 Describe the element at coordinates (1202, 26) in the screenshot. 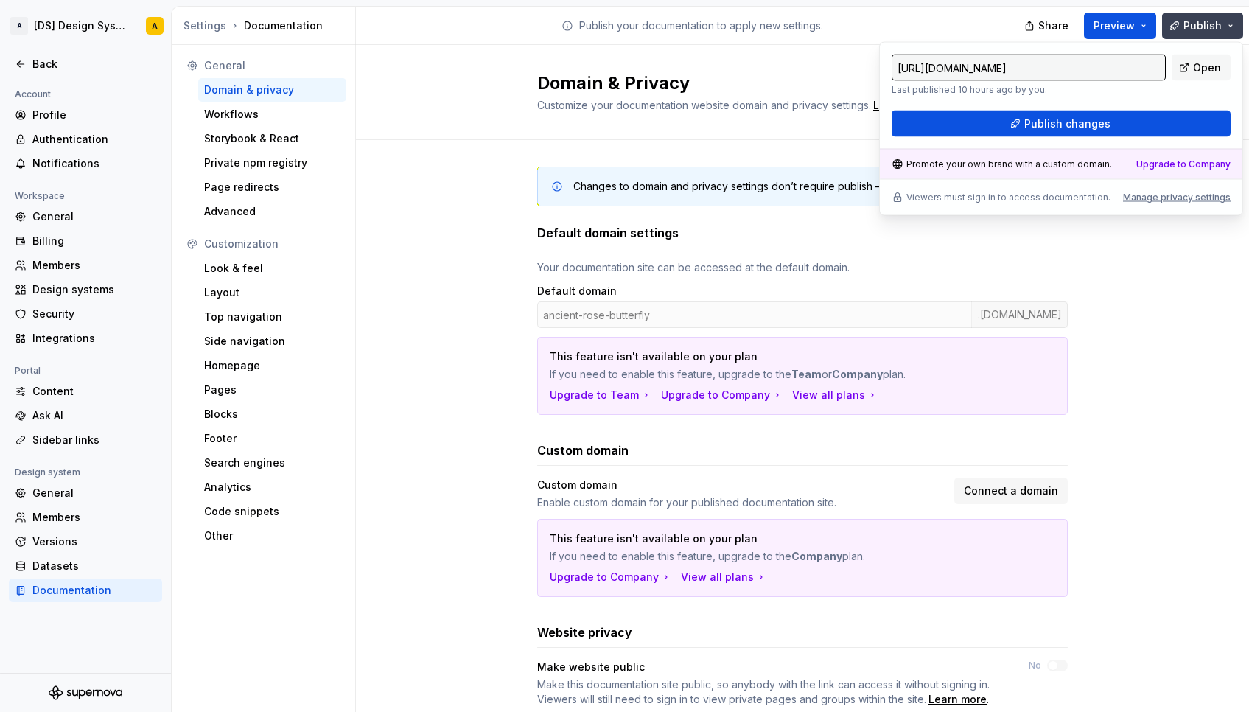

I see `span: Publish` at that location.